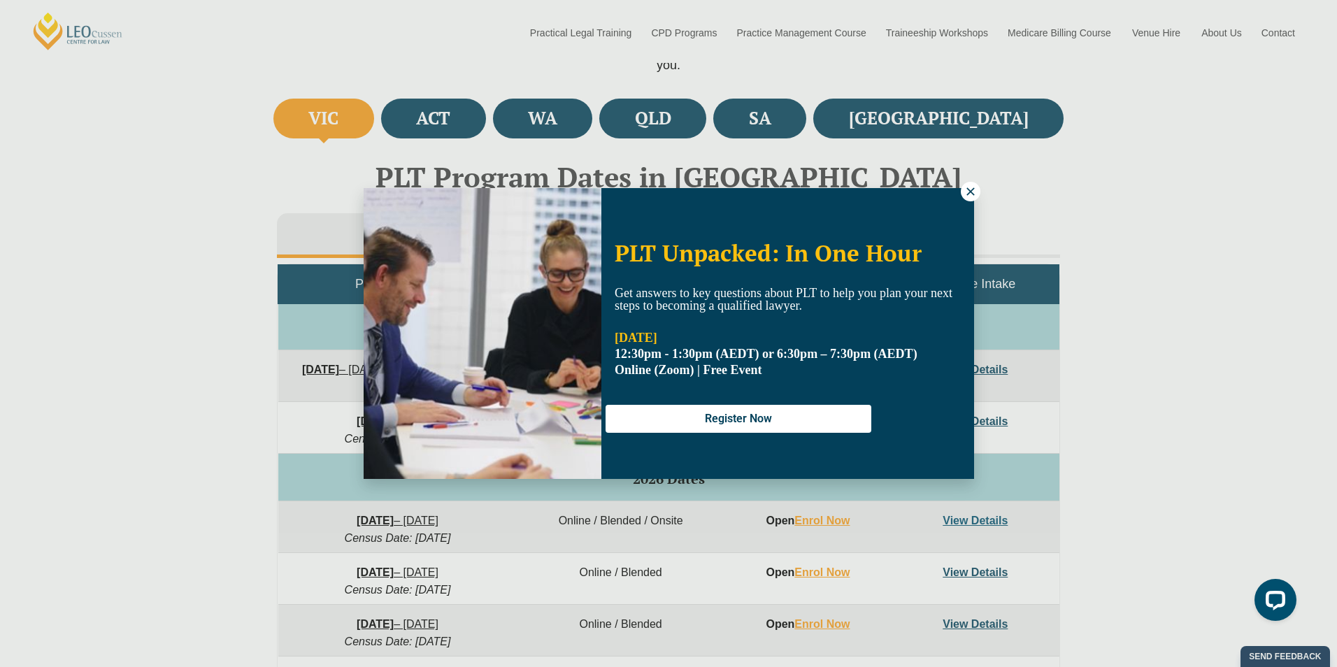 The height and width of the screenshot is (667, 1337). Describe the element at coordinates (768, 253) in the screenshot. I see `span: PLT Unpacked: In One Hour` at that location.